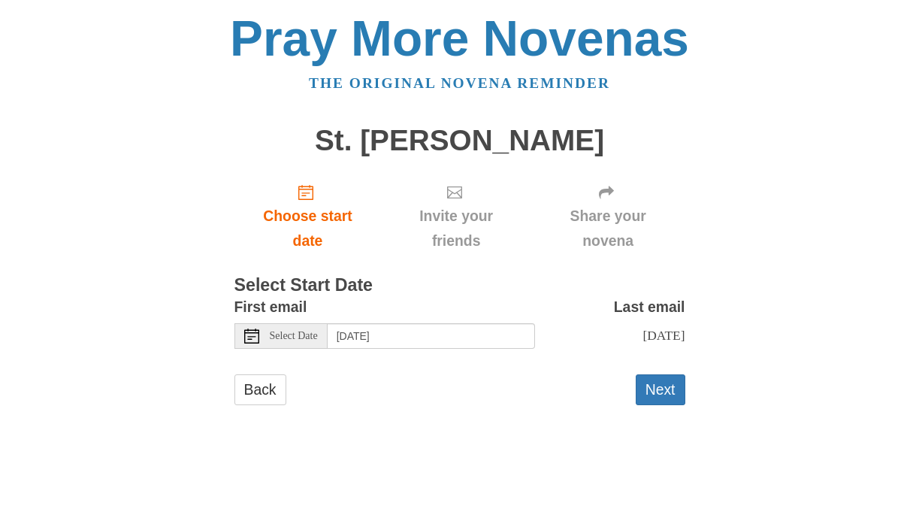 The image size is (919, 527). I want to click on a: Pray More Novenas, so click(459, 38).